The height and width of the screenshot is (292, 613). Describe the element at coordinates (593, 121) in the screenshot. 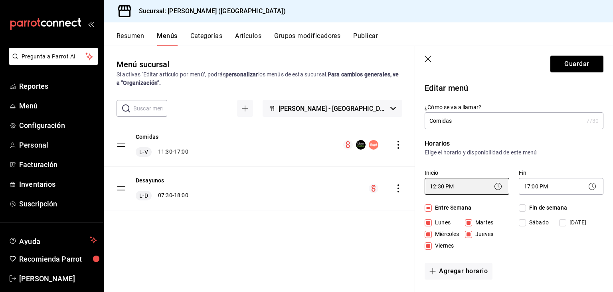

I see `div: 7 /30` at that location.